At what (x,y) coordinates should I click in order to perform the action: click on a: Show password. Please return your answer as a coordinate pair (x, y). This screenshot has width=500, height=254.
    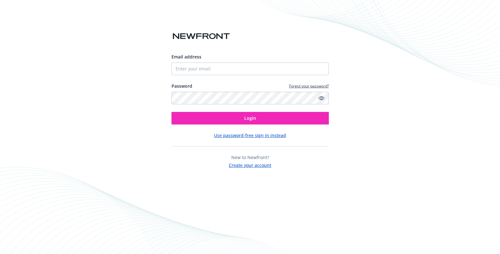
    Looking at the image, I should click on (321, 98).